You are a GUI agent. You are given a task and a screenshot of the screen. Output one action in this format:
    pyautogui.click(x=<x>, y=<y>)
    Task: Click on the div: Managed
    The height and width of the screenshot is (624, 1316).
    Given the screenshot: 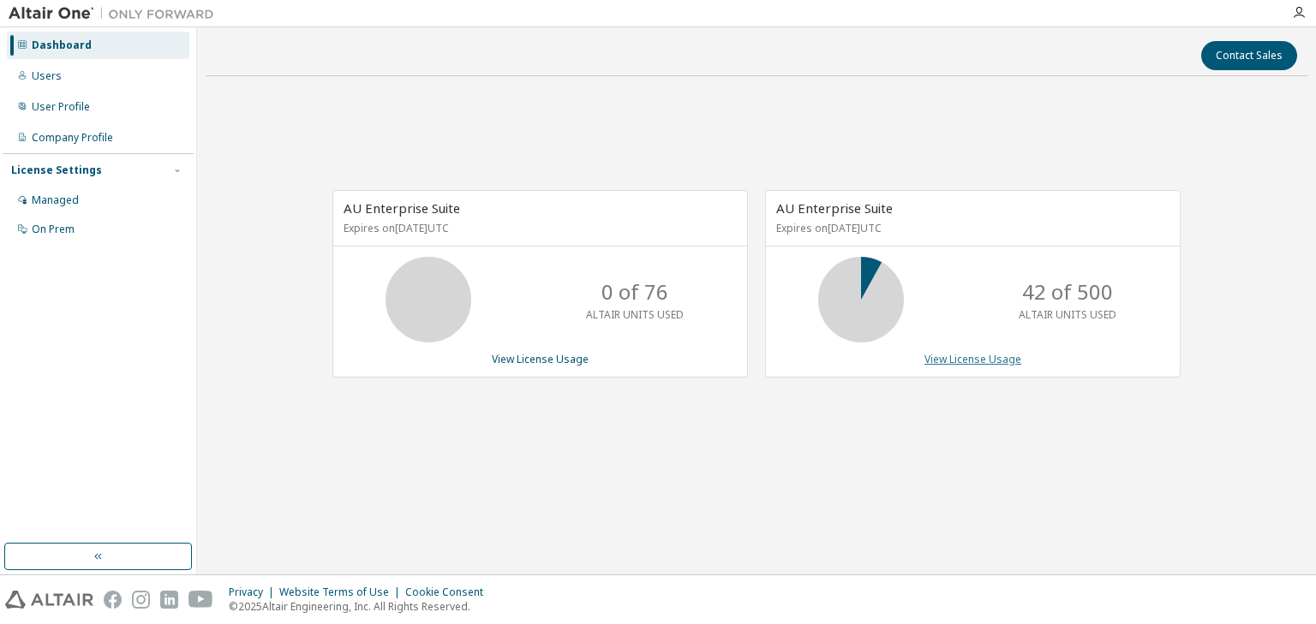 What is the action you would take?
    pyautogui.click(x=55, y=200)
    